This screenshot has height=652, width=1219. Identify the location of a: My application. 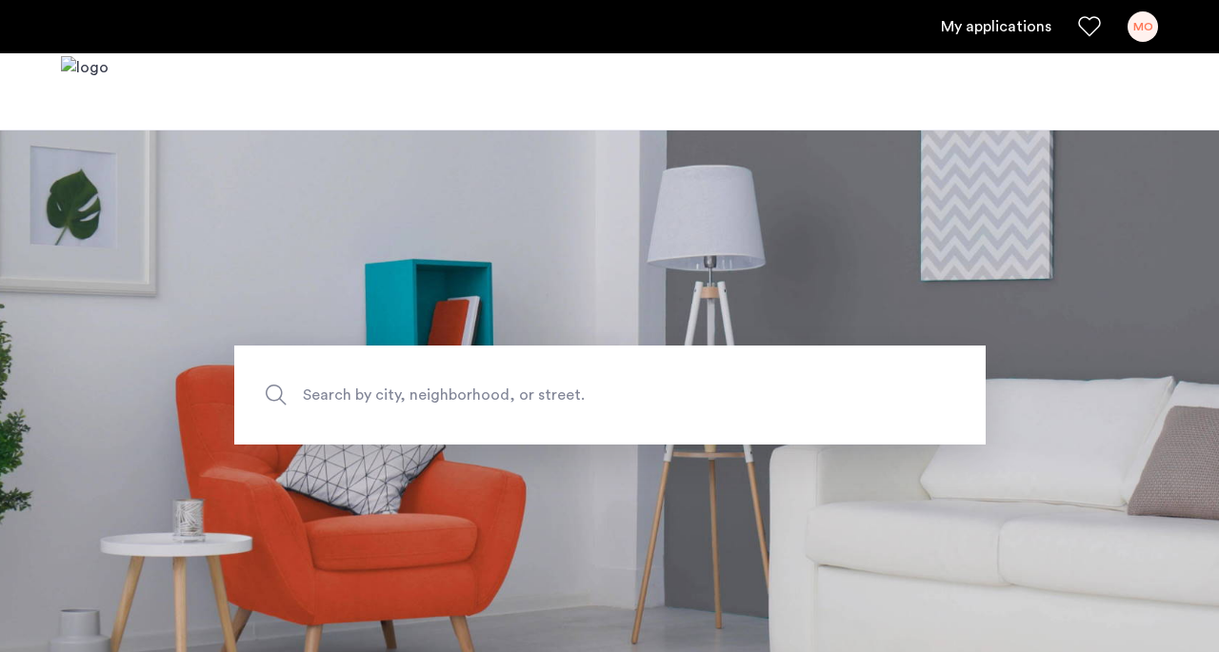
(996, 27).